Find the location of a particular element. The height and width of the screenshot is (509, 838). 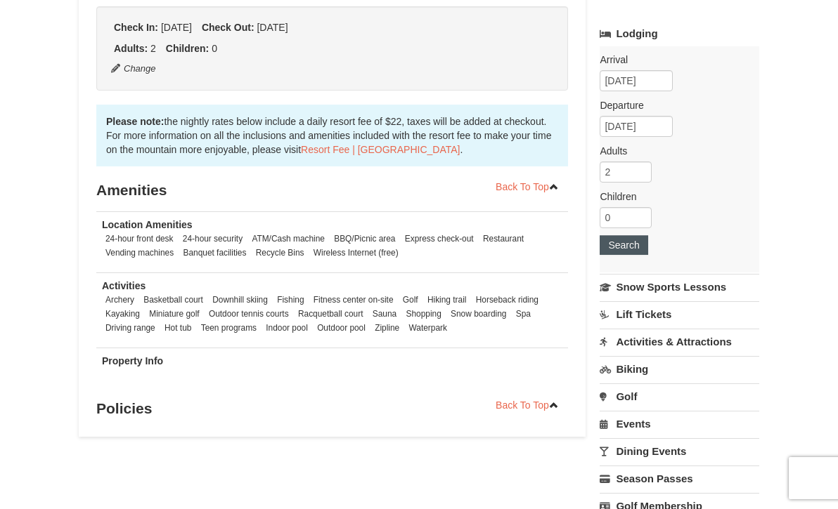

li: Downhill skiing is located at coordinates (240, 300).